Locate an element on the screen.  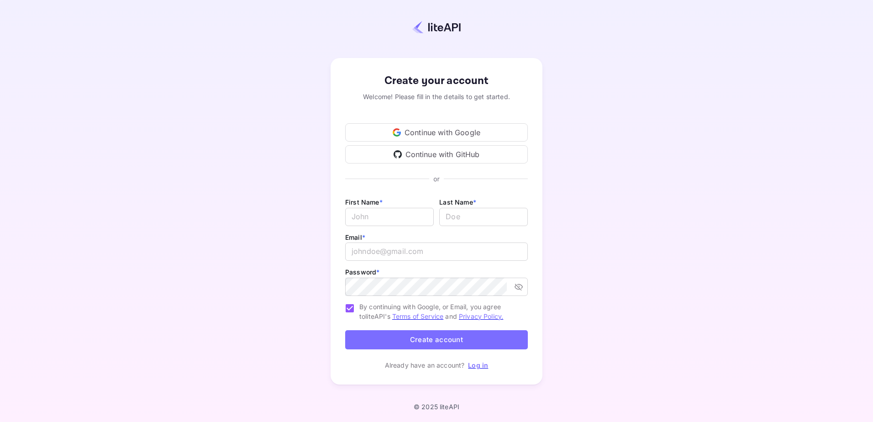
a: Terms of Service is located at coordinates (418, 316).